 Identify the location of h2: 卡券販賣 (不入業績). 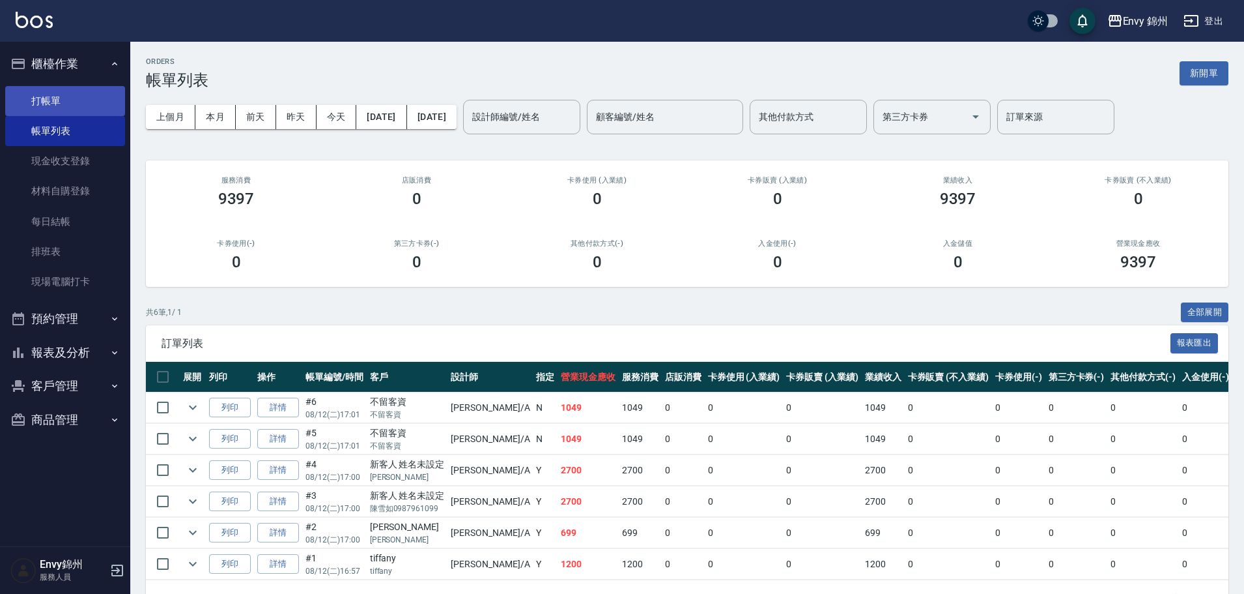
(1138, 180).